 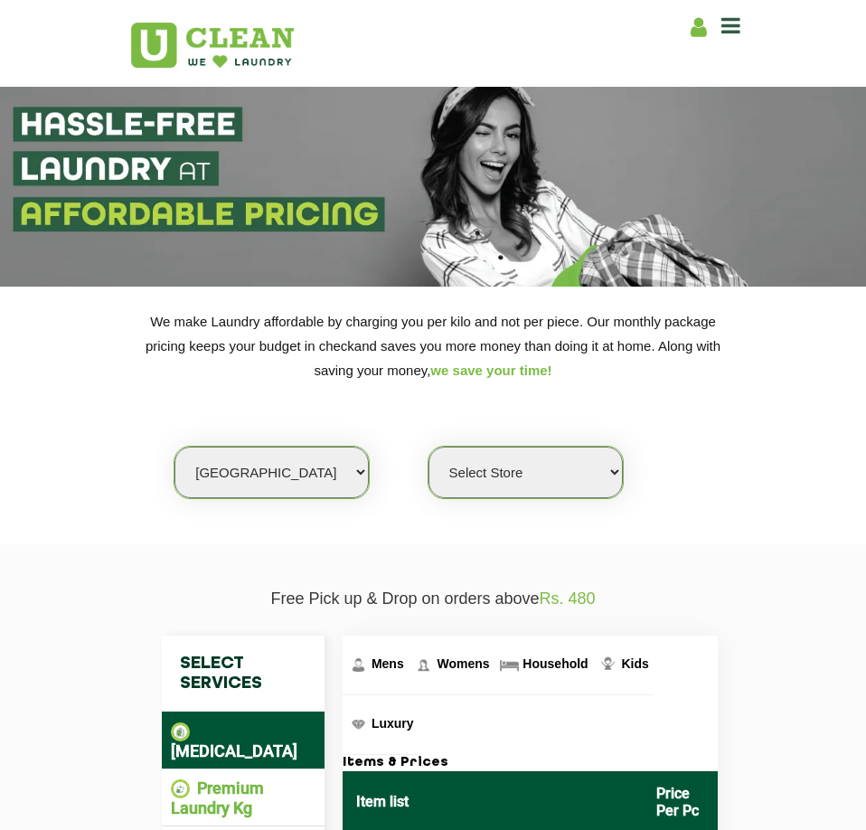 I want to click on span: Luxury, so click(x=392, y=723).